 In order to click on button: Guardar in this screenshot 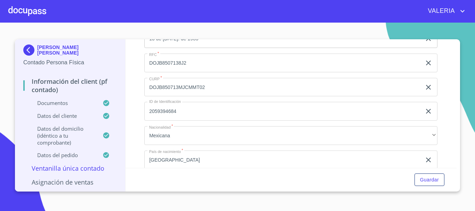, I will do `click(429, 180)`.